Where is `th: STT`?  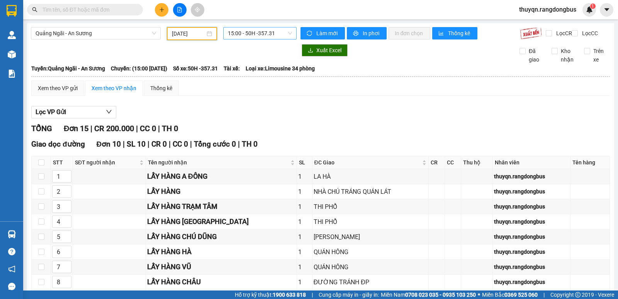
th: STT is located at coordinates (62, 162).